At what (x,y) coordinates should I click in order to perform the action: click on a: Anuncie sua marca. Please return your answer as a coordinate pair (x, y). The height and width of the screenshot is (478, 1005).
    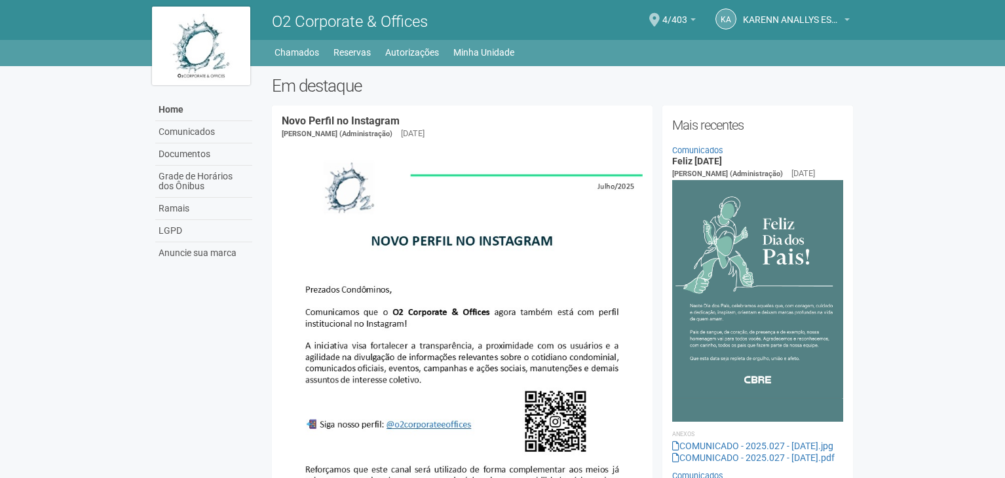
    Looking at the image, I should click on (204, 253).